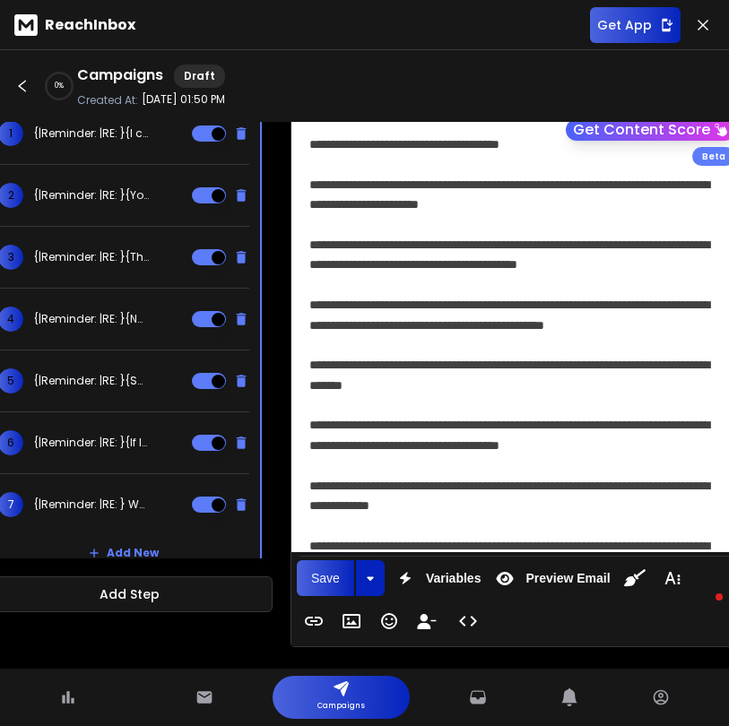 Image resolution: width=729 pixels, height=726 pixels. What do you see at coordinates (437, 578) in the screenshot?
I see `button: Variables` at bounding box center [437, 578].